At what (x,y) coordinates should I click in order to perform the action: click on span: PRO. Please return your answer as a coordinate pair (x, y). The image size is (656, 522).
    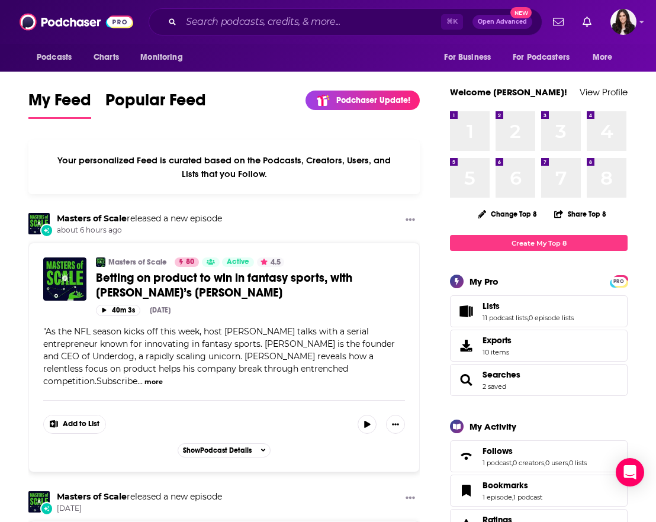
    Looking at the image, I should click on (619, 281).